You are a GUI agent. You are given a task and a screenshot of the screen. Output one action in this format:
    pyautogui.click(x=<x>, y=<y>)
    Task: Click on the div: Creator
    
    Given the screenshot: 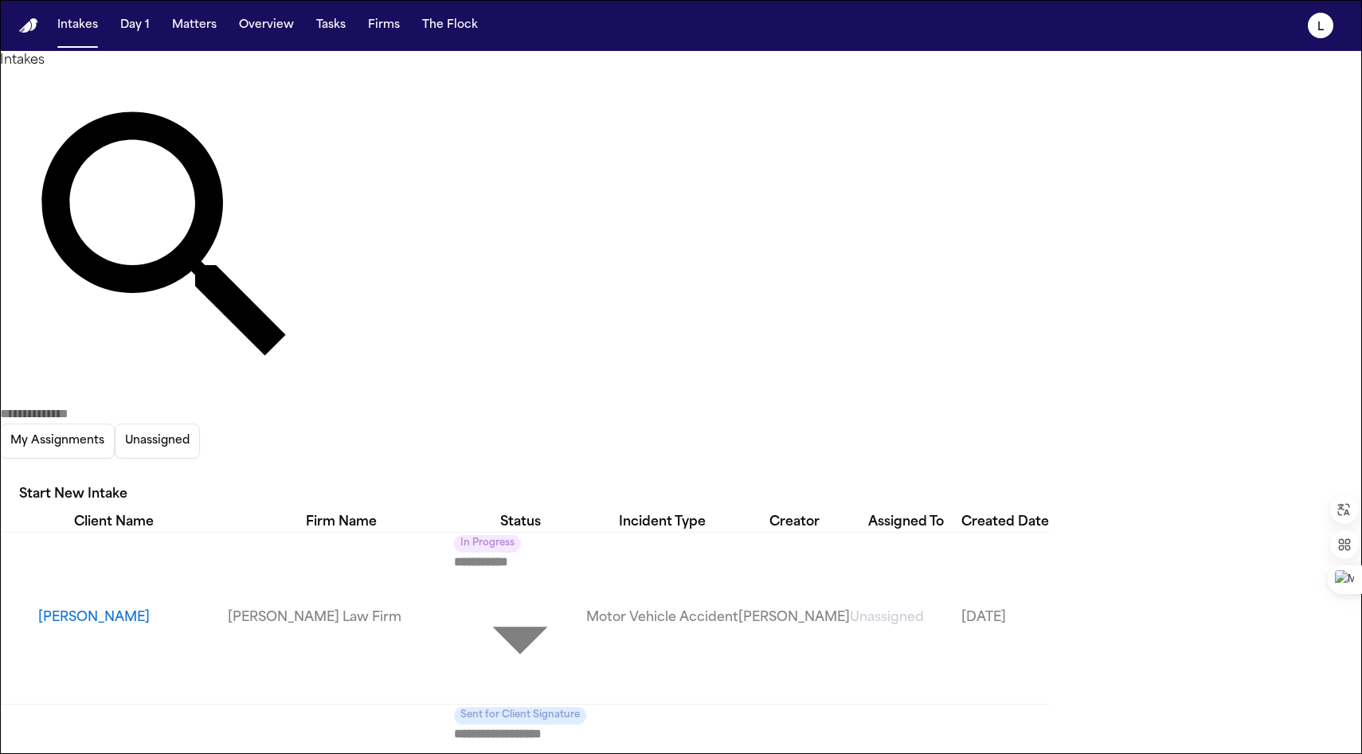 What is the action you would take?
    pyautogui.click(x=794, y=522)
    